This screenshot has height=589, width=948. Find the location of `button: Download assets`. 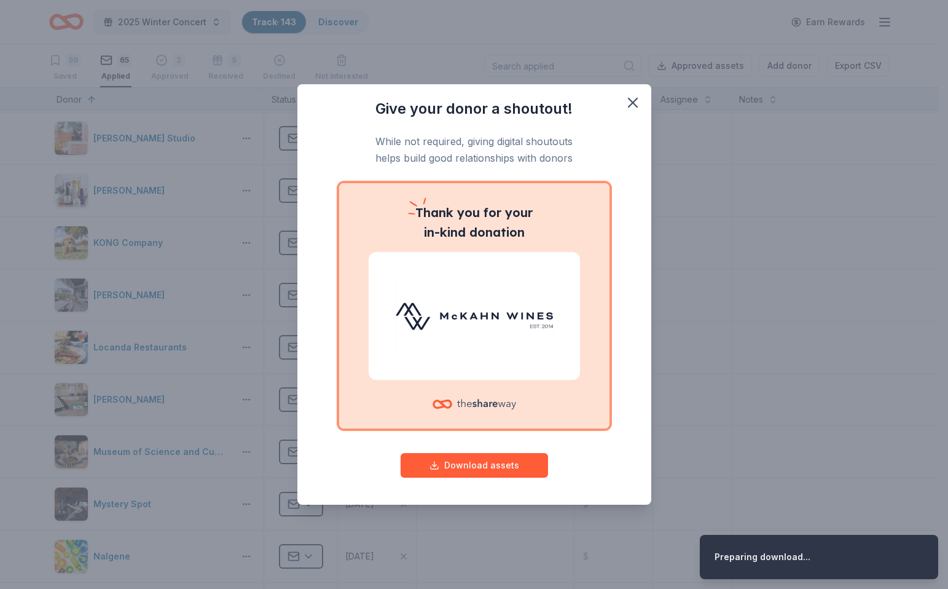

button: Download assets is located at coordinates (474, 465).